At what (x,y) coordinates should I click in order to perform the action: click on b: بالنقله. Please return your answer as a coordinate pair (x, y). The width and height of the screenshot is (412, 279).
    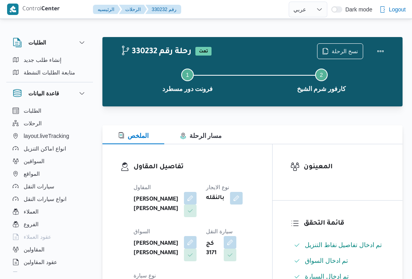
    Looking at the image, I should click on (215, 198).